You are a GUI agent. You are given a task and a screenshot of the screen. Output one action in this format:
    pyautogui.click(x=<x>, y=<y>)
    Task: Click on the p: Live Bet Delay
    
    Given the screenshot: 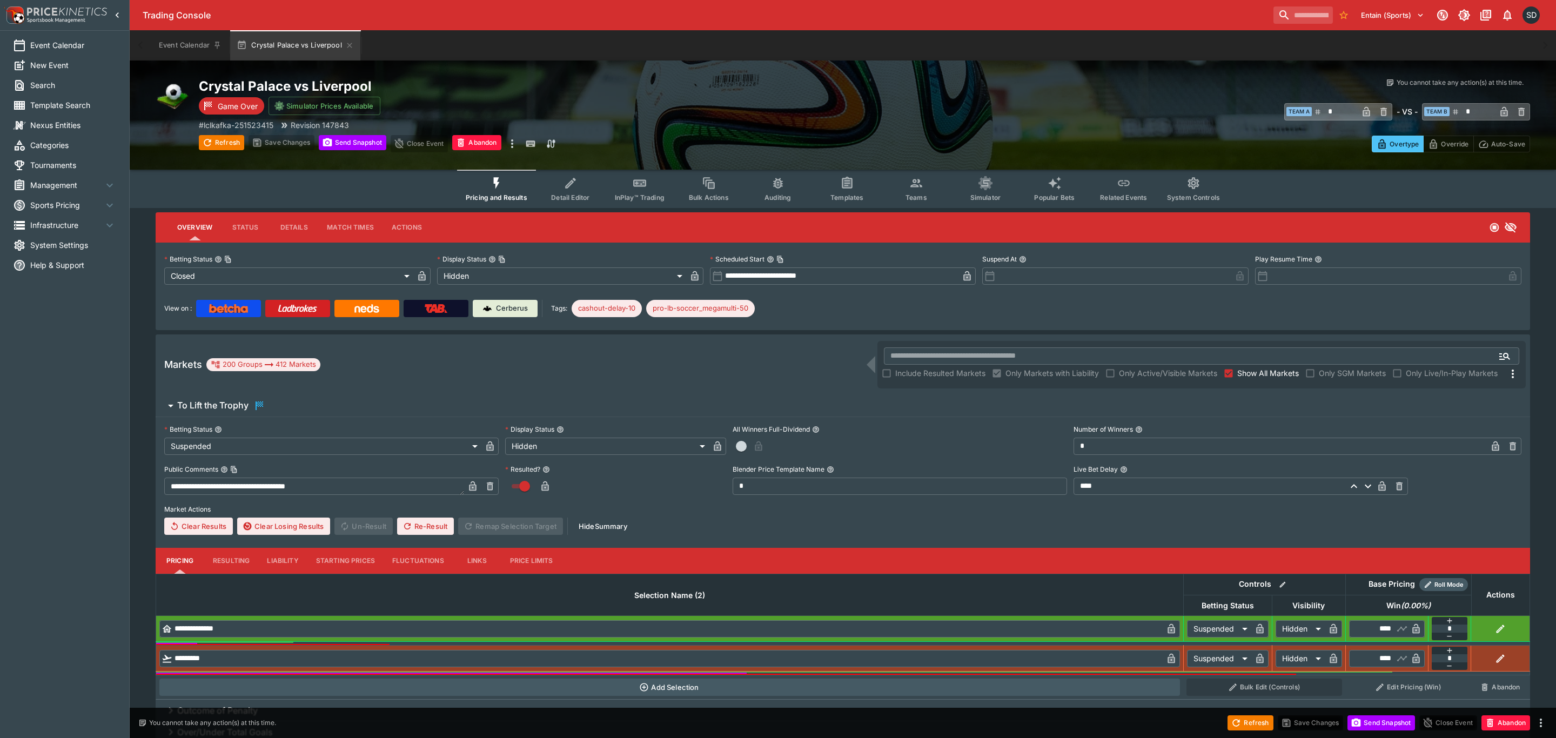 What is the action you would take?
    pyautogui.click(x=1096, y=469)
    